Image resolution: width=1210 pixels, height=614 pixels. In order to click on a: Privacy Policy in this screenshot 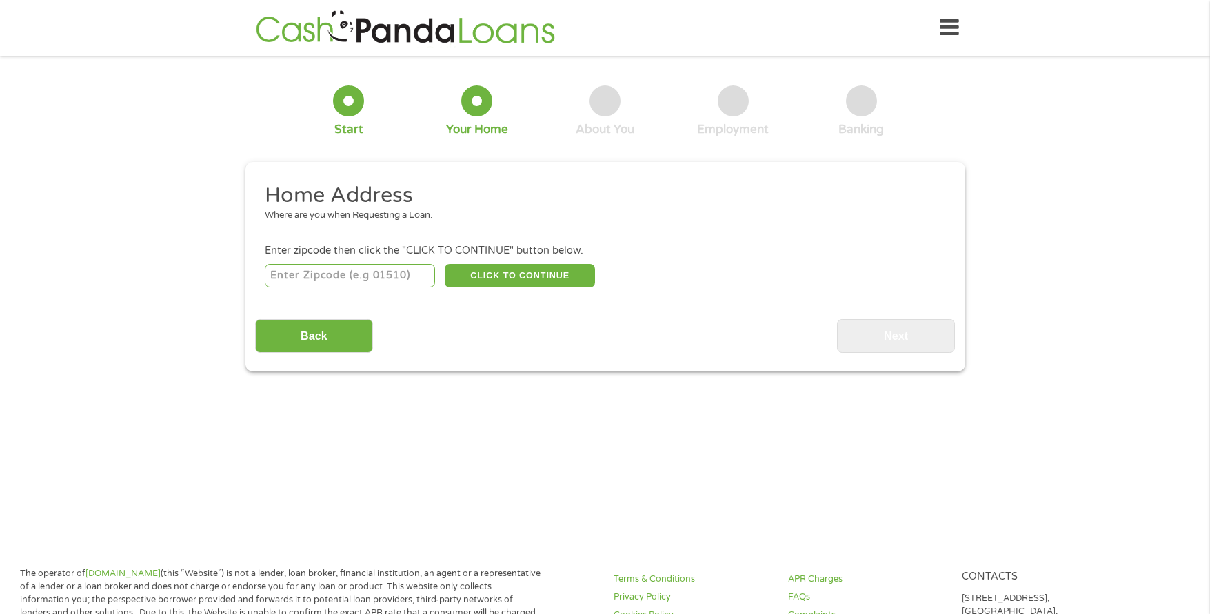, I will do `click(692, 597)`.